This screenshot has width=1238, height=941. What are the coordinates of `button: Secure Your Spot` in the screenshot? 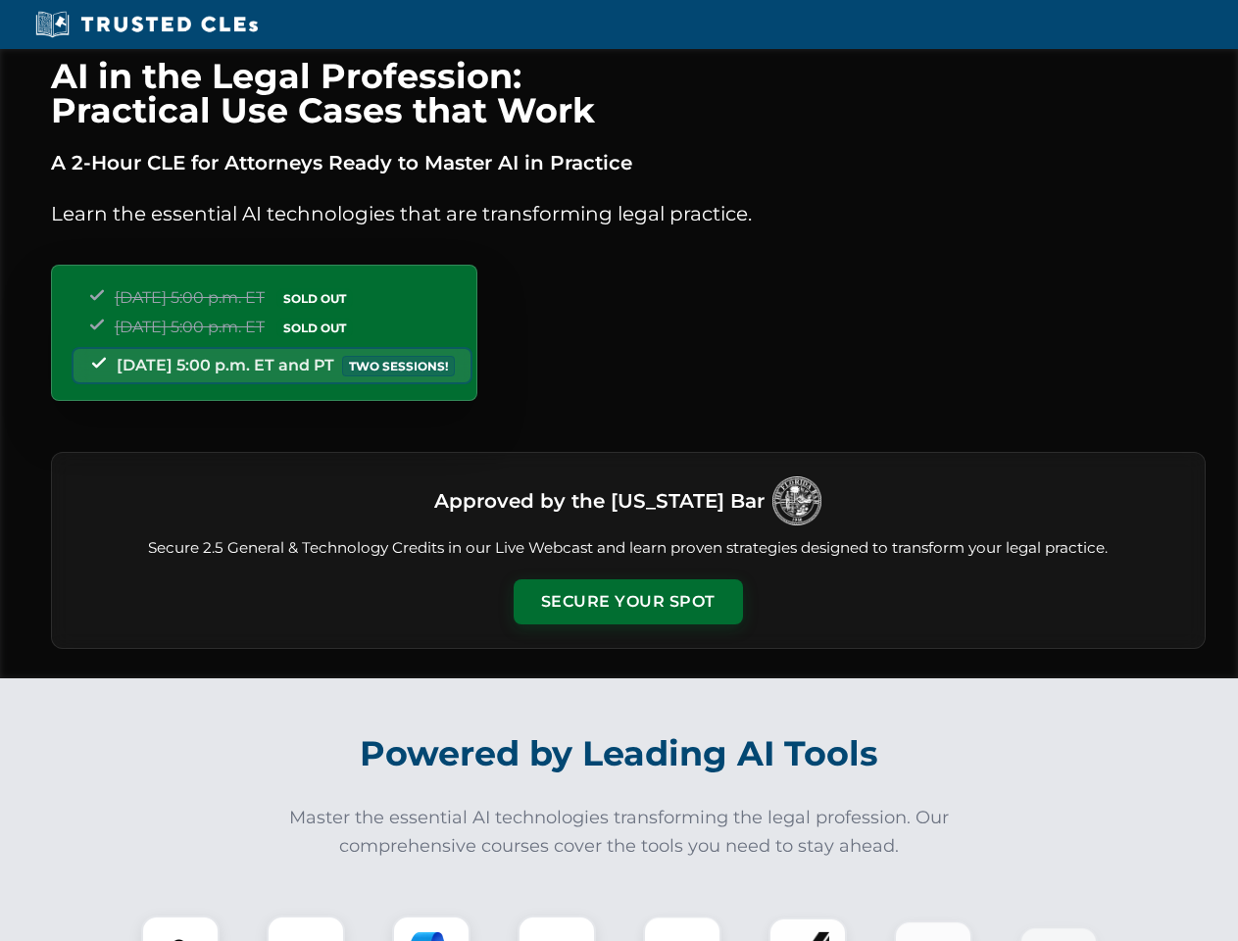 It's located at (628, 602).